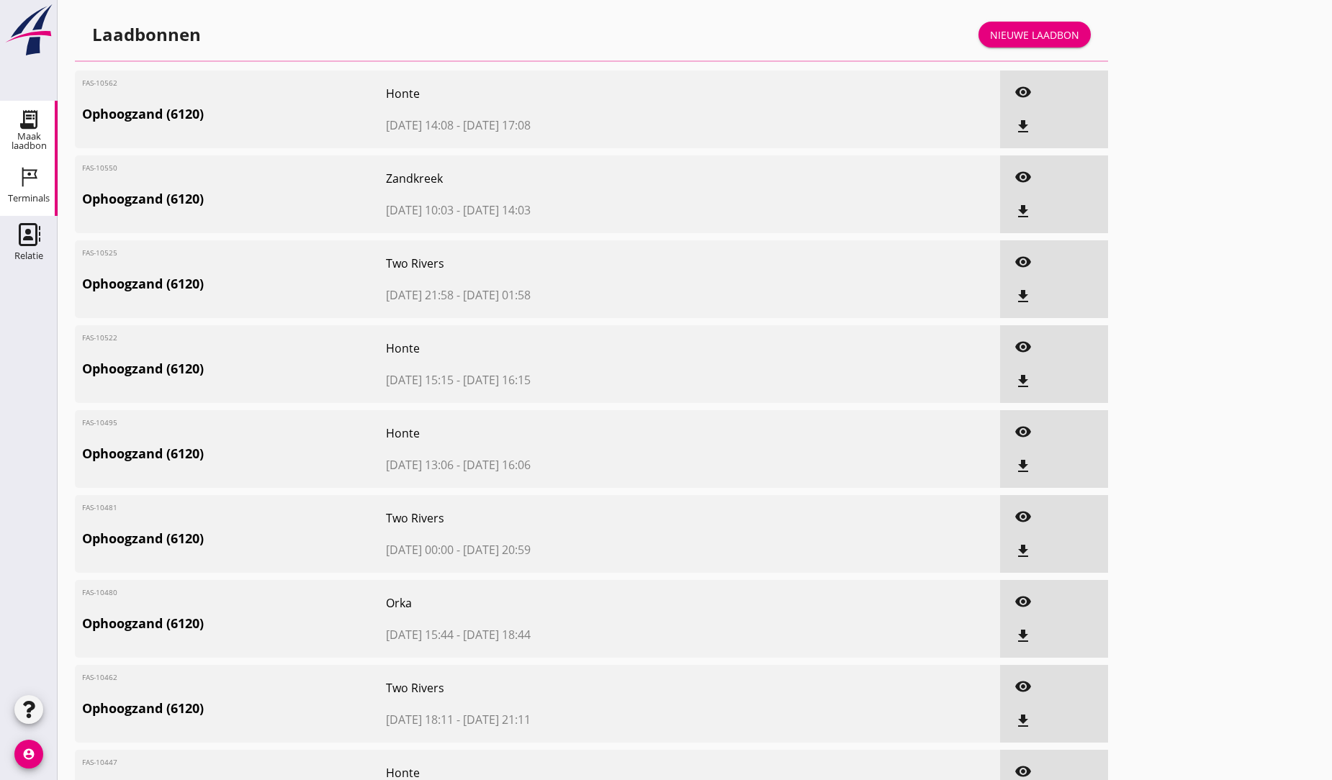  What do you see at coordinates (102, 83) in the screenshot?
I see `span: FAS-10562` at bounding box center [102, 83].